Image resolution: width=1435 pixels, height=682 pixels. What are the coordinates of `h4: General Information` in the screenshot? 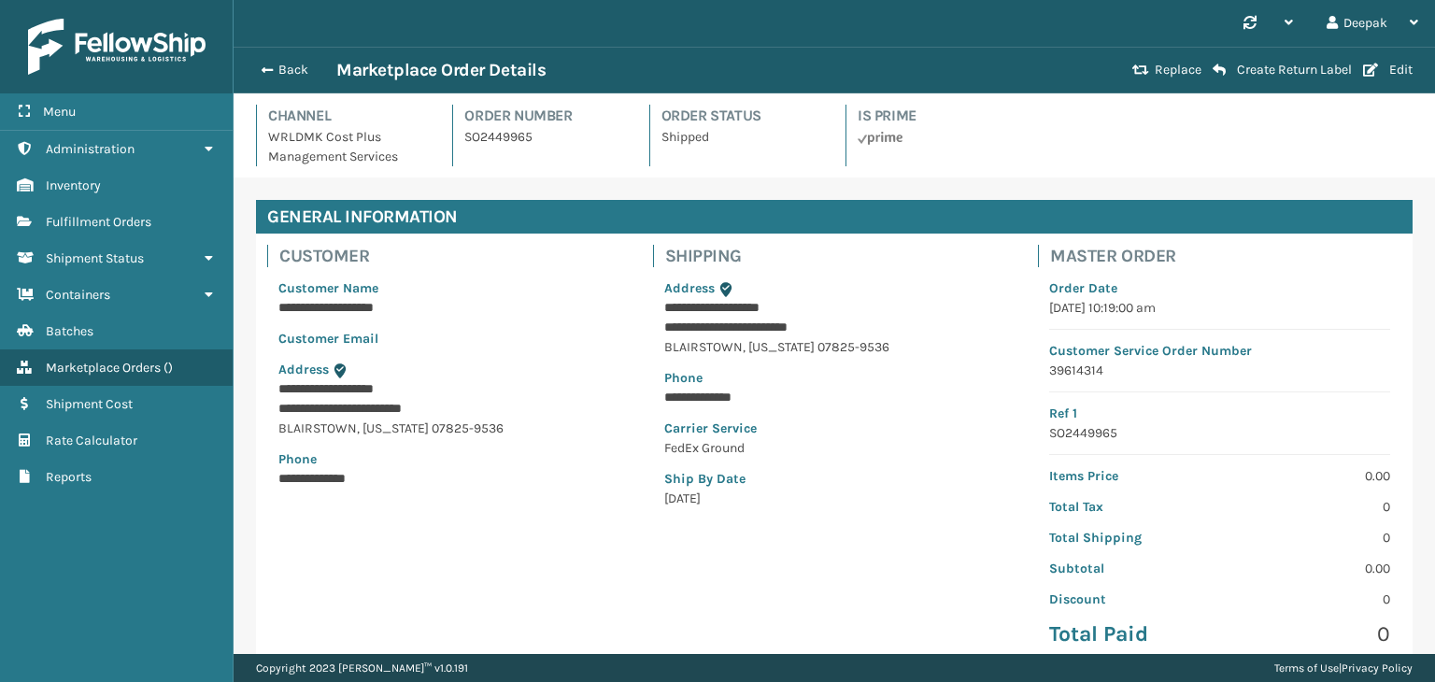 It's located at (835, 217).